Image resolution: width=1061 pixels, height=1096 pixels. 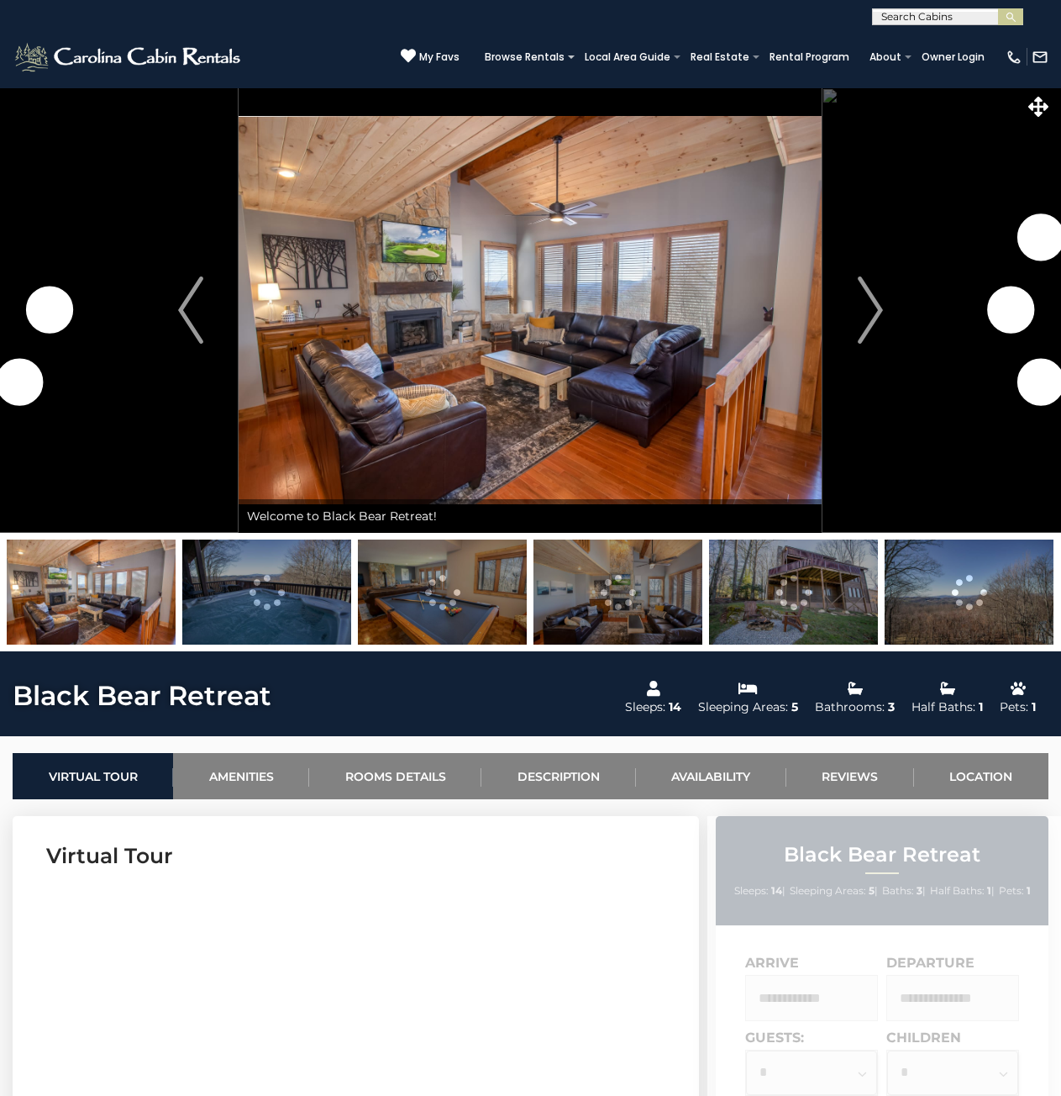 I want to click on div: Welcome to Black Bear Retreat!, so click(x=530, y=516).